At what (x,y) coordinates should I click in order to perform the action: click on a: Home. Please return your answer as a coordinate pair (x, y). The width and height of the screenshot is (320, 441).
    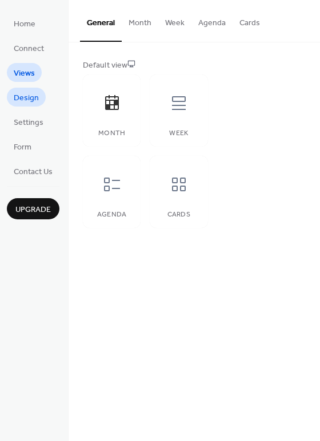
    Looking at the image, I should click on (25, 23).